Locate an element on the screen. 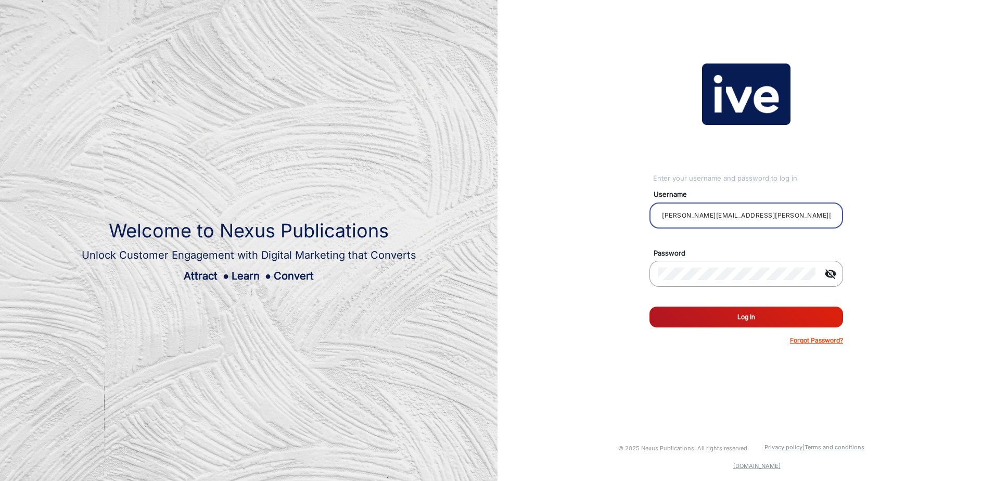  div: Attract Learn Convert is located at coordinates (249, 276).